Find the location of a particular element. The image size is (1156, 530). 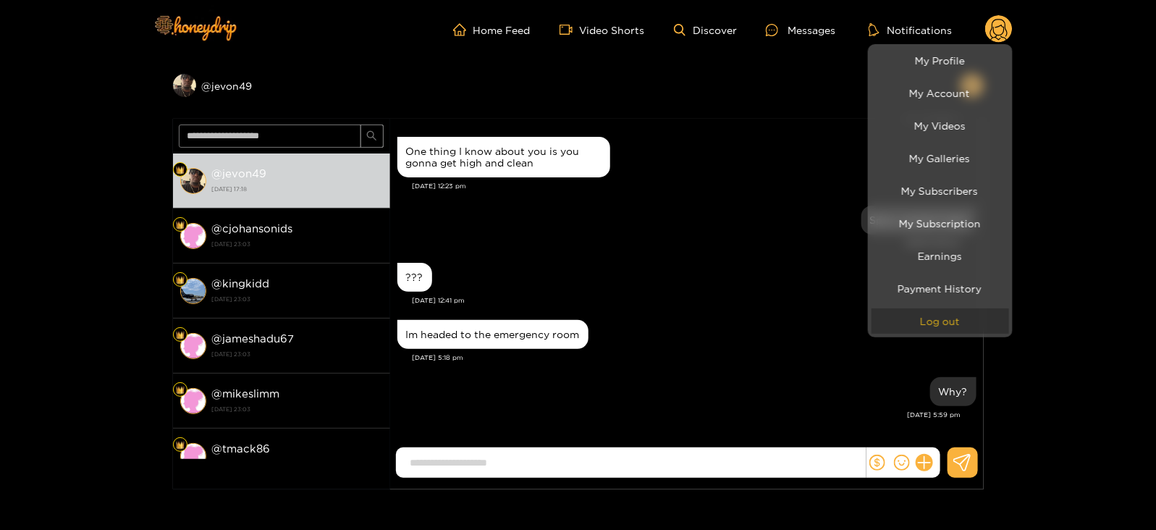

a: My Videos is located at coordinates (940, 125).